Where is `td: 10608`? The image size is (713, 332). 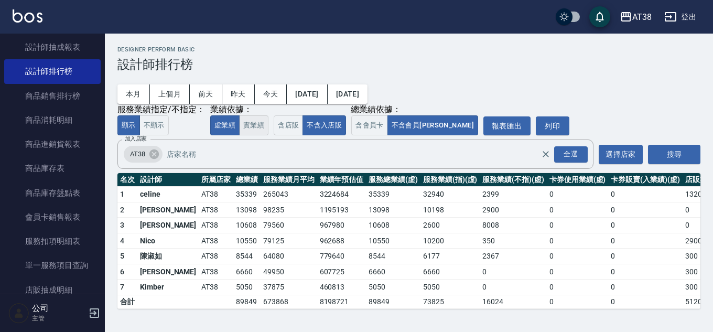 td: 10608 is located at coordinates (393, 225).